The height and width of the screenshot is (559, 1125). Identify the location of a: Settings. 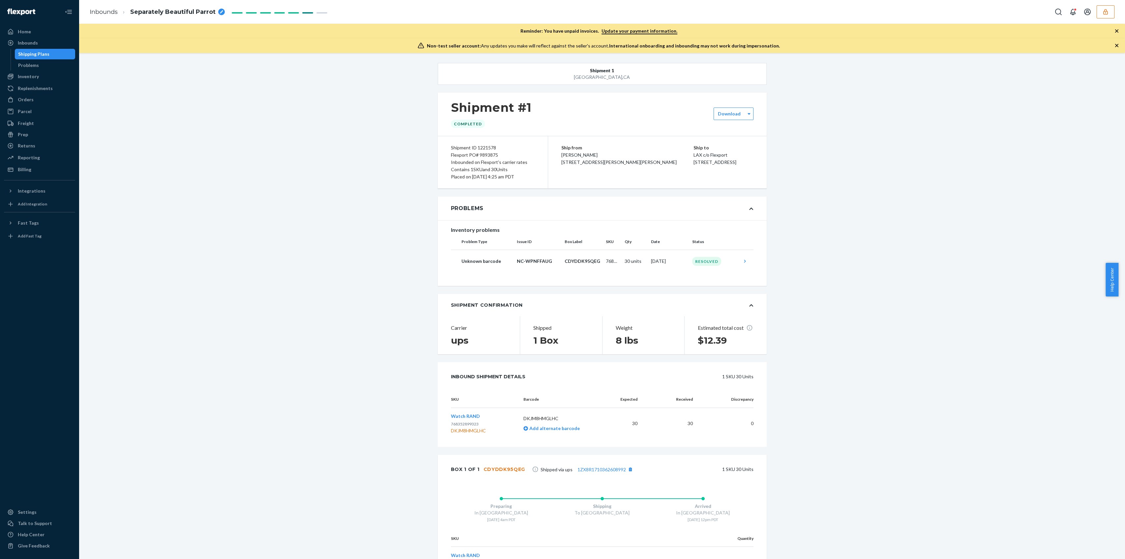
(40, 512).